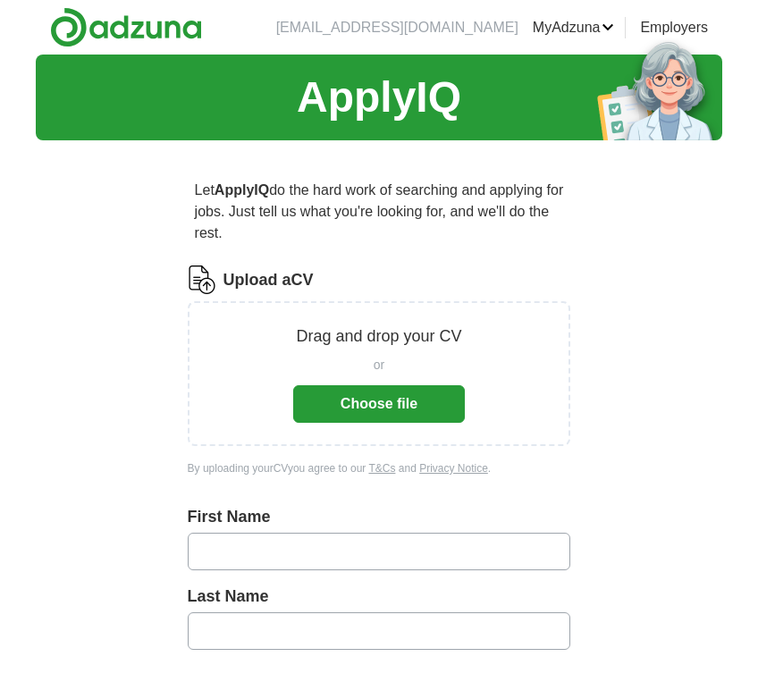 This screenshot has width=758, height=682. Describe the element at coordinates (379, 404) in the screenshot. I see `button: Choose file` at that location.